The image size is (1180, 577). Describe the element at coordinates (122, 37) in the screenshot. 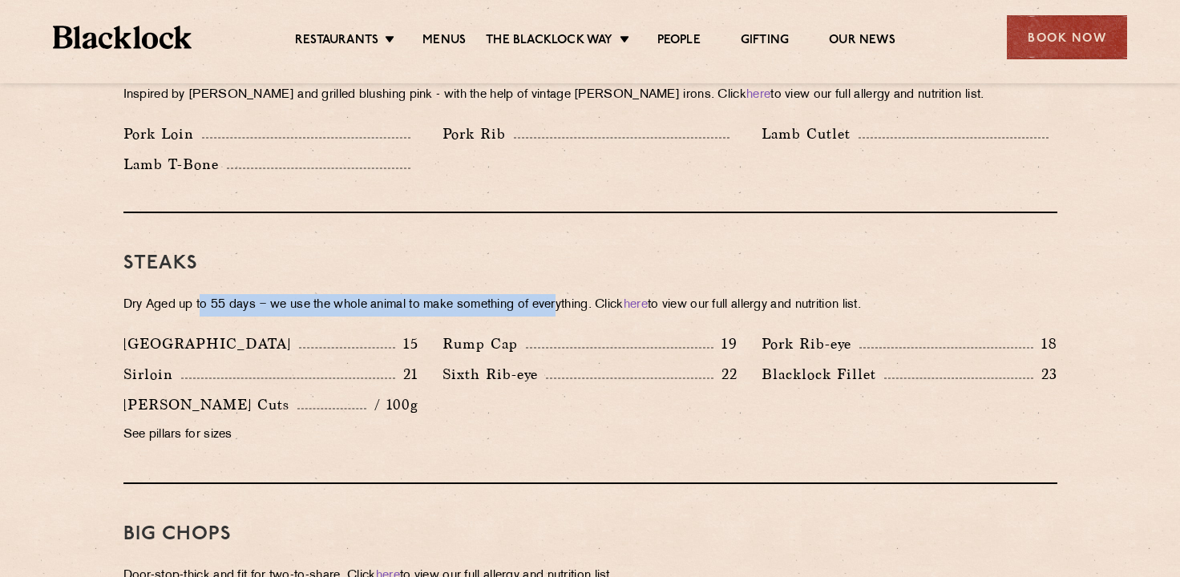

I see `img: BL_Textured_Logo-footer-cropped.svg` at that location.